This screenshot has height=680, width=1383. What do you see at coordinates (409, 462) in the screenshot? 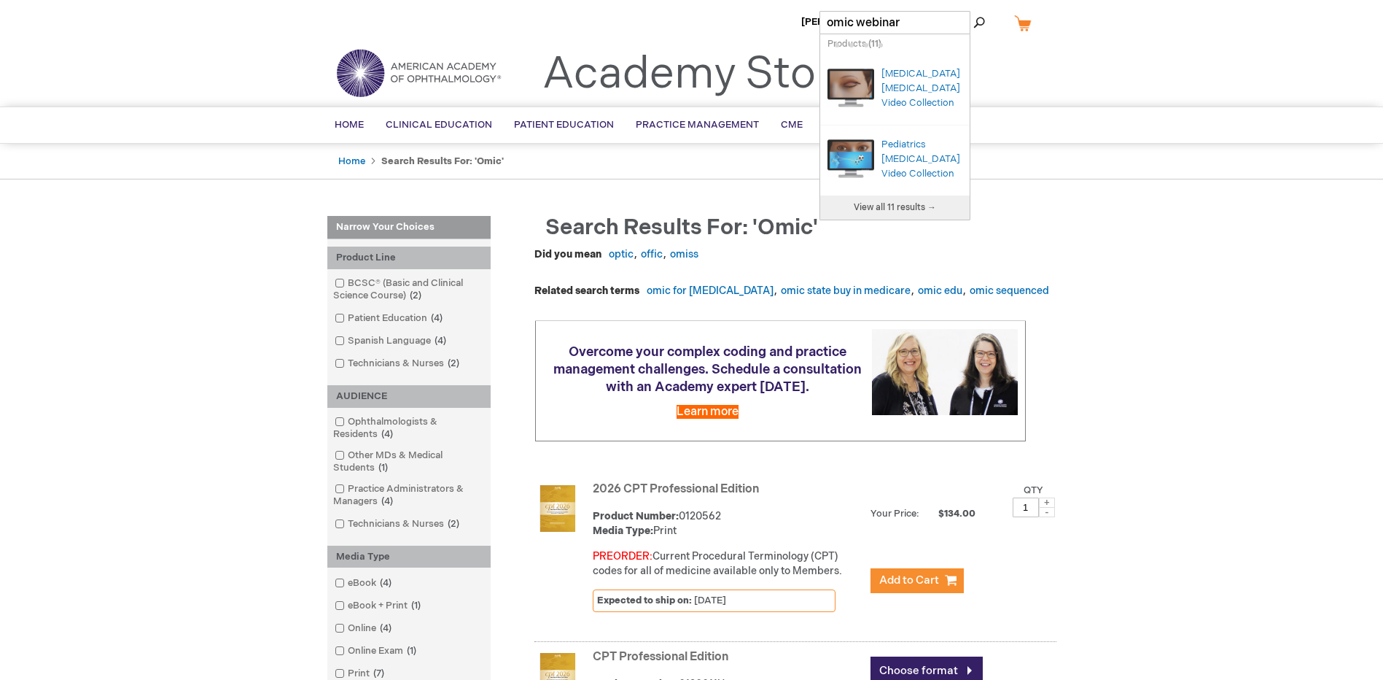
I see `a: Other MDs & Medical Students1` at bounding box center [409, 462].